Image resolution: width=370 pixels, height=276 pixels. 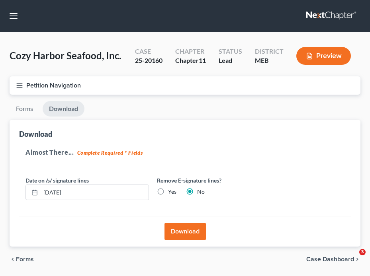 What do you see at coordinates (148, 60) in the screenshot?
I see `div: 25-20160` at bounding box center [148, 60].